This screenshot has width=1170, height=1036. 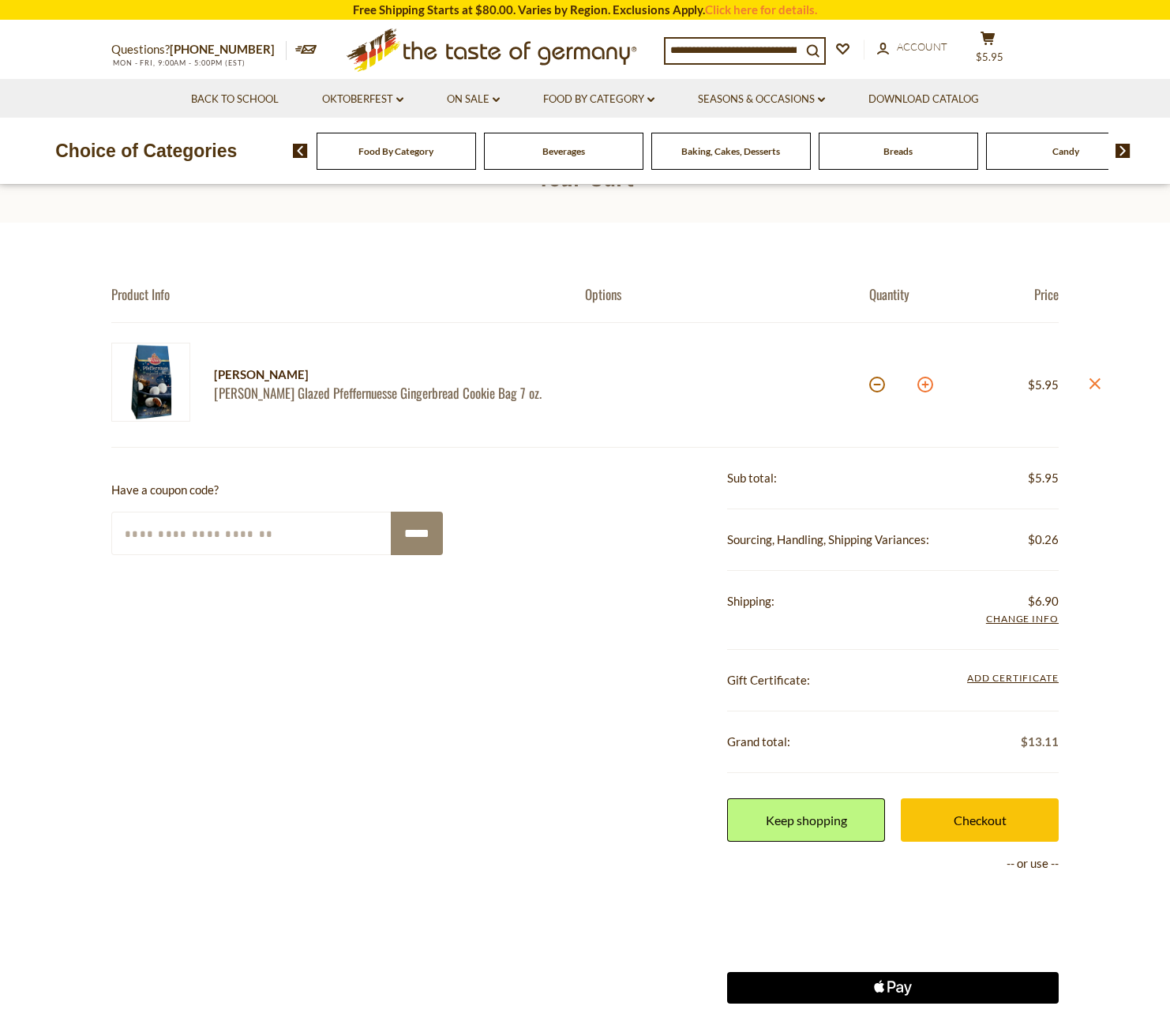 What do you see at coordinates (277, 489) in the screenshot?
I see `p: Have a coupon code?` at bounding box center [277, 489].